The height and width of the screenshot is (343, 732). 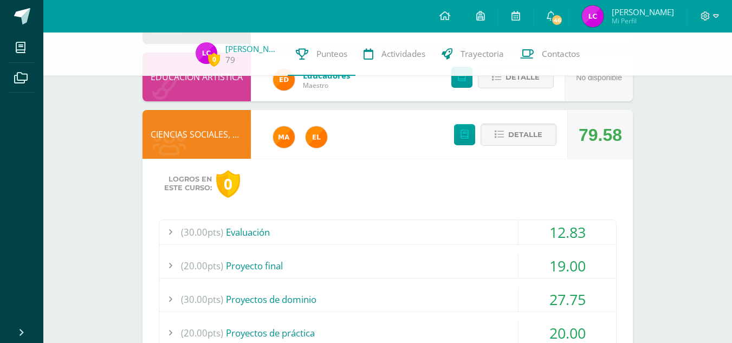 What do you see at coordinates (557, 20) in the screenshot?
I see `span: 46` at bounding box center [557, 20].